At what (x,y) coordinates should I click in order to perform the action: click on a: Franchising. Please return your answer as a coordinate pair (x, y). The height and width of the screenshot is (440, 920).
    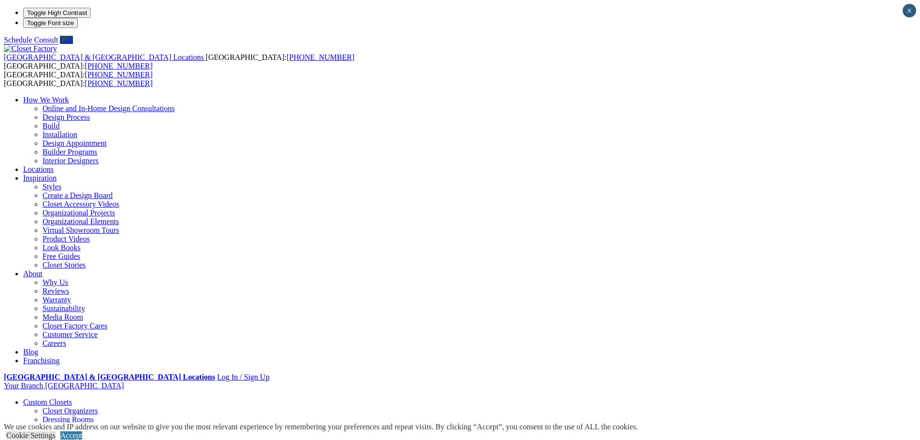
    Looking at the image, I should click on (42, 360).